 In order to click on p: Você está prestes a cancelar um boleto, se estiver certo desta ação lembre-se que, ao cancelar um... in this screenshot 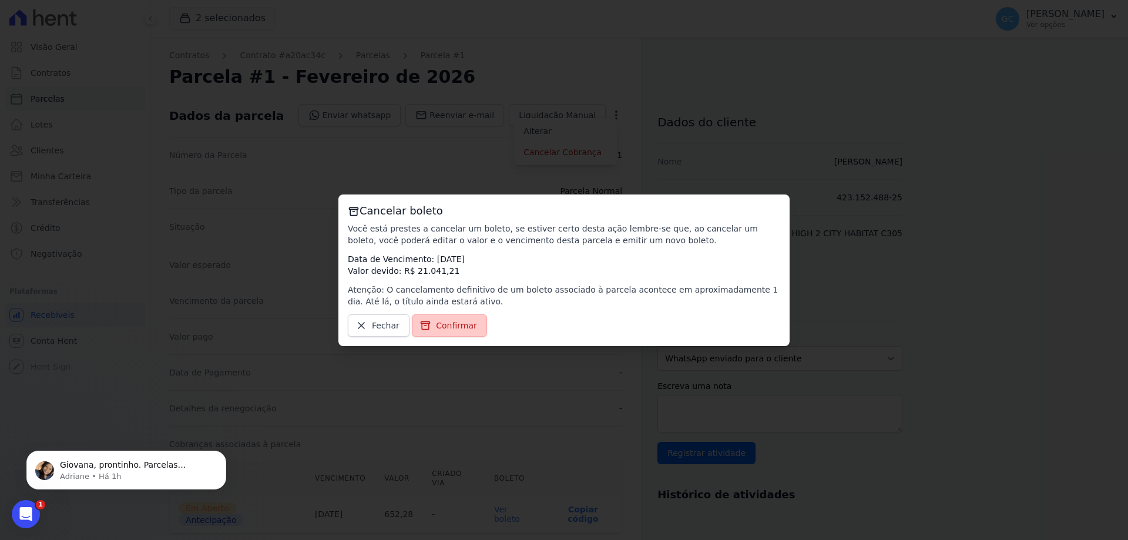, I will do `click(564, 234)`.